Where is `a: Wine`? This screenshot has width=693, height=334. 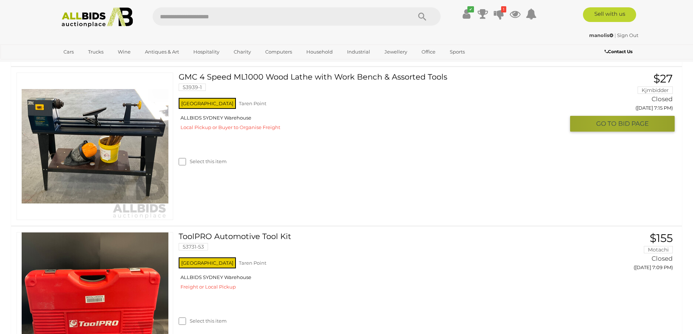
a: Wine is located at coordinates (124, 52).